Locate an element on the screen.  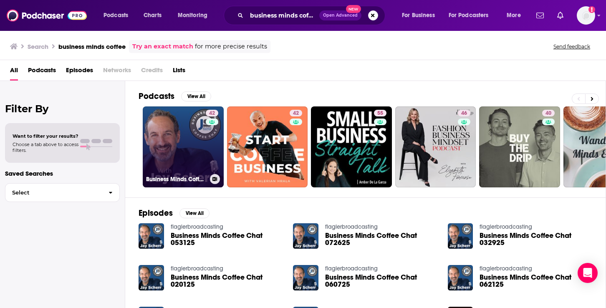
img: Podchaser - Follow, Share and Rate Podcasts is located at coordinates (47, 15).